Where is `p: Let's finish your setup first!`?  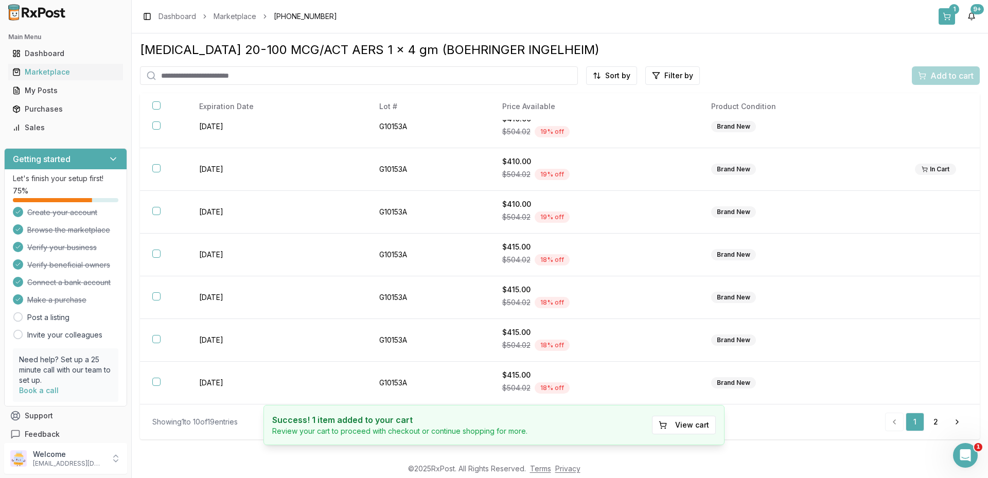
p: Let's finish your setup first! is located at coordinates (65, 179).